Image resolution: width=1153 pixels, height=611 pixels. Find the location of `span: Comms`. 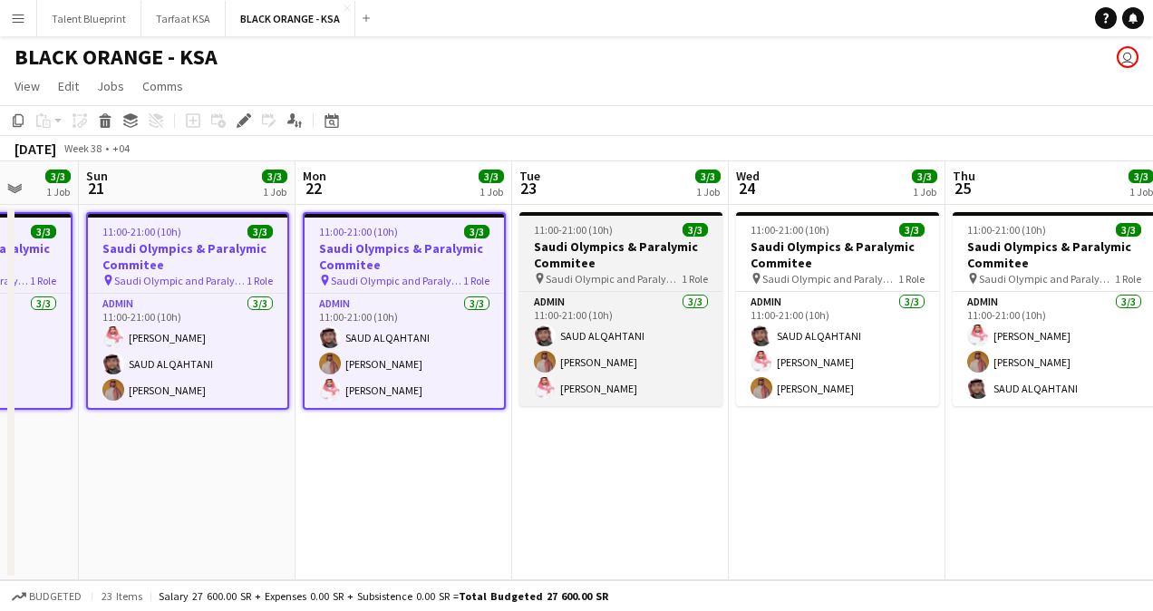

span: Comms is located at coordinates (162, 86).